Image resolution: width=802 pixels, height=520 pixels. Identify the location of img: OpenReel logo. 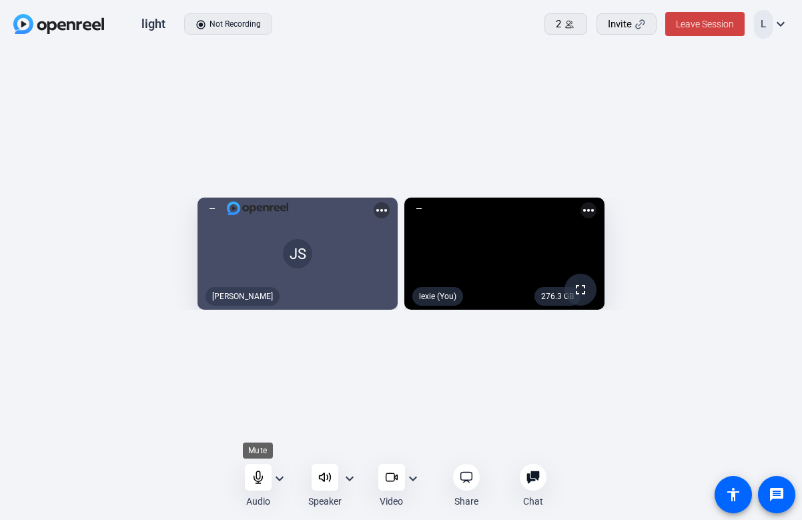
(59, 24).